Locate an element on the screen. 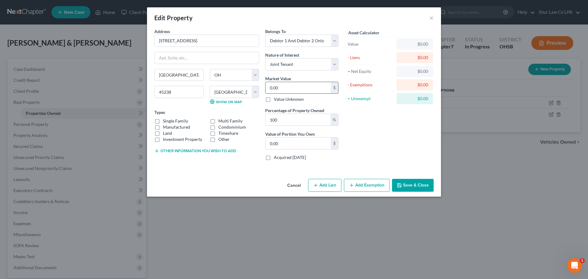  div: - Exemptions is located at coordinates (370, 85).